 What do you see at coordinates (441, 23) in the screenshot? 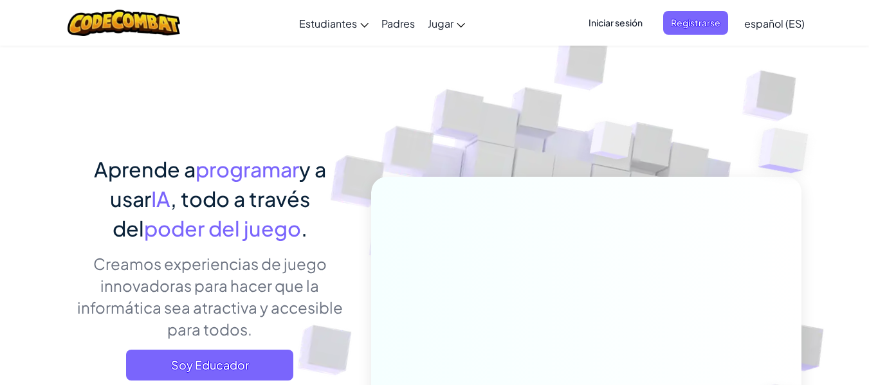
I see `span: Jugar` at bounding box center [441, 23].